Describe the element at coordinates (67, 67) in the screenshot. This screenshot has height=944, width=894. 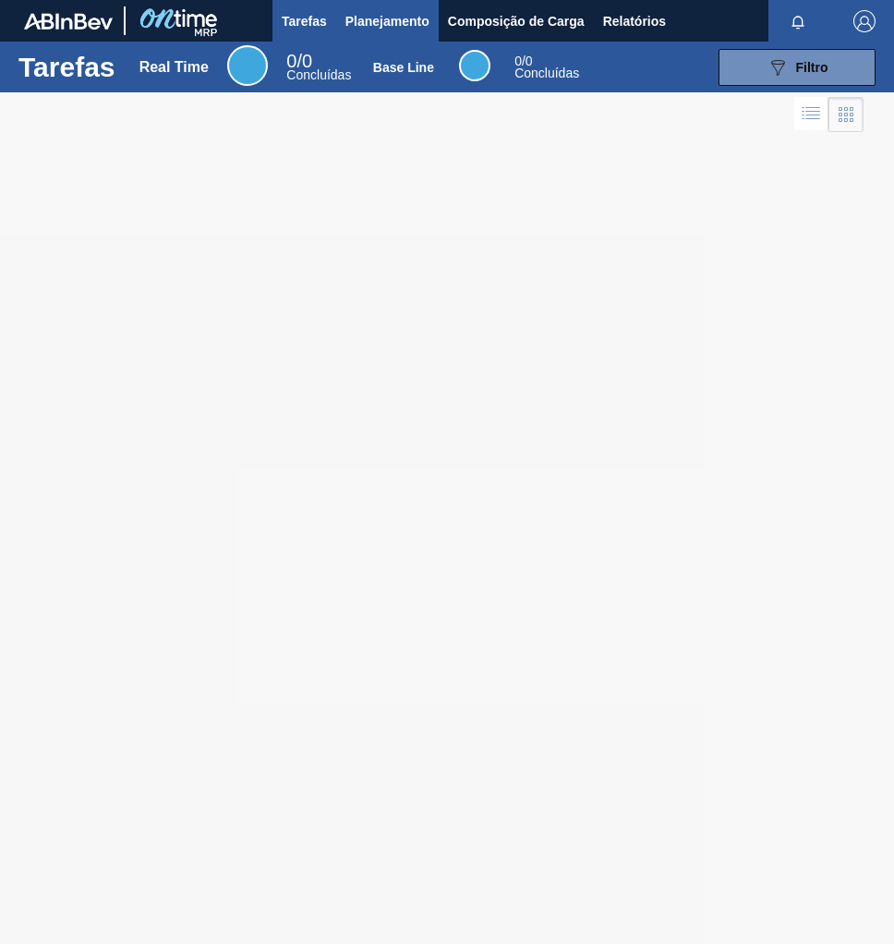
I see `h1: Tarefas` at that location.